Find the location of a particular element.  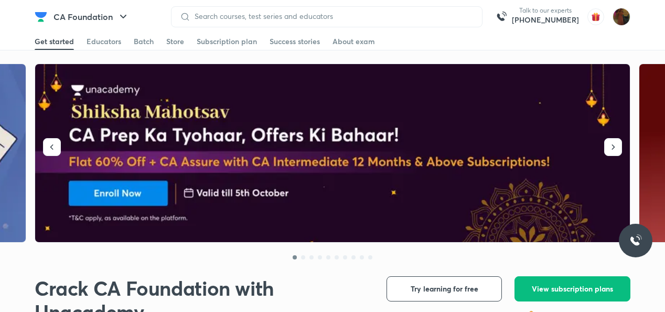

a: Subscription plan is located at coordinates (227, 41).